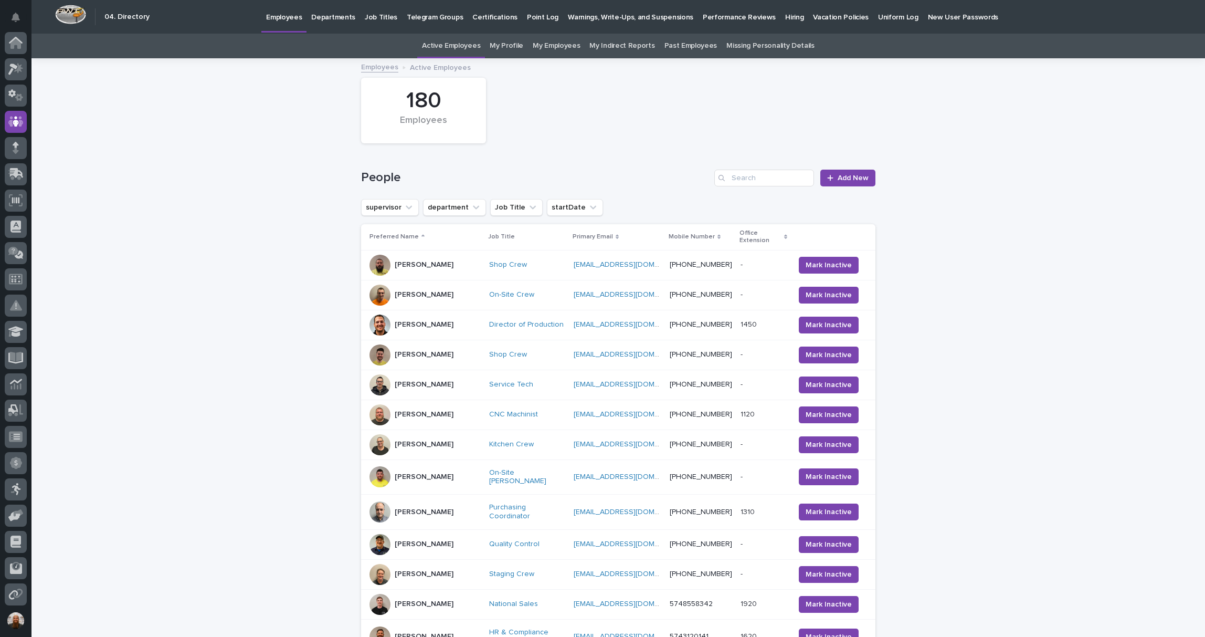 This screenshot has width=1205, height=637. I want to click on a: Purchasing Coordinator, so click(527, 512).